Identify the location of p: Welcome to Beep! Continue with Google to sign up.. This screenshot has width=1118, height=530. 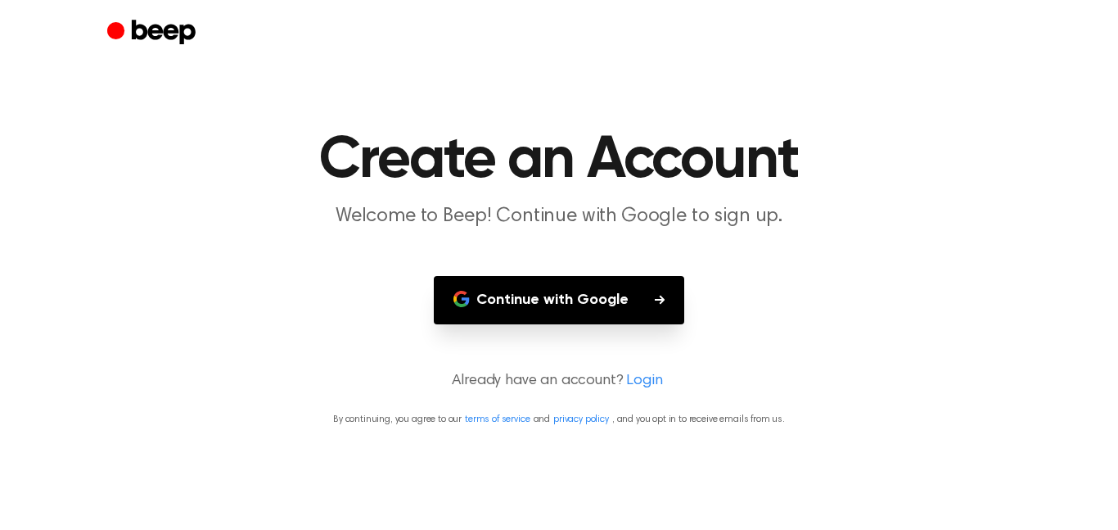
(559, 216).